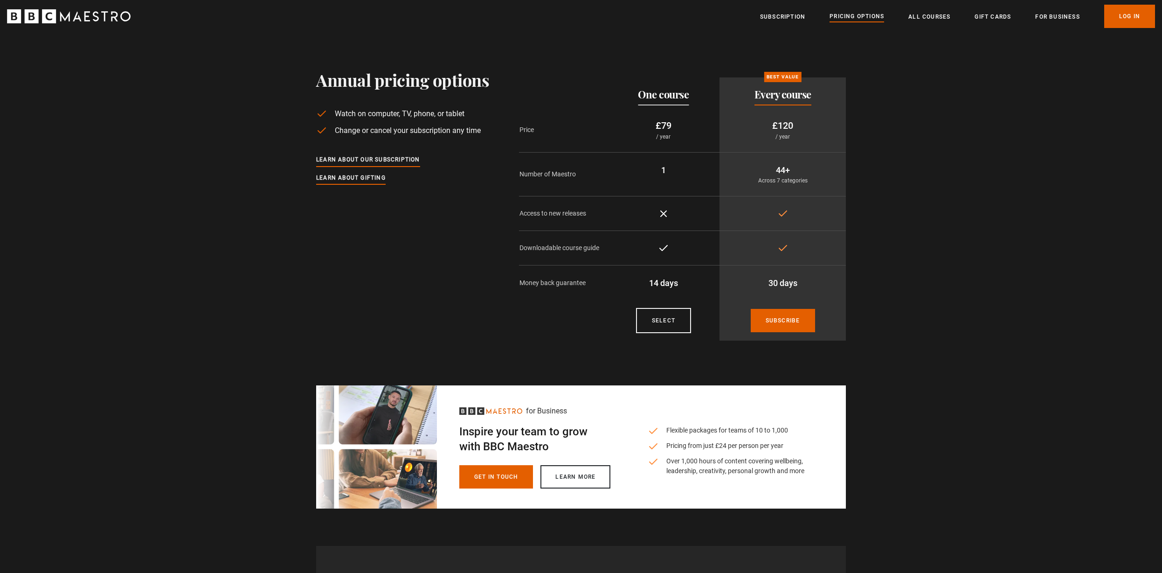  What do you see at coordinates (783, 94) in the screenshot?
I see `h2: Every course` at bounding box center [783, 94].